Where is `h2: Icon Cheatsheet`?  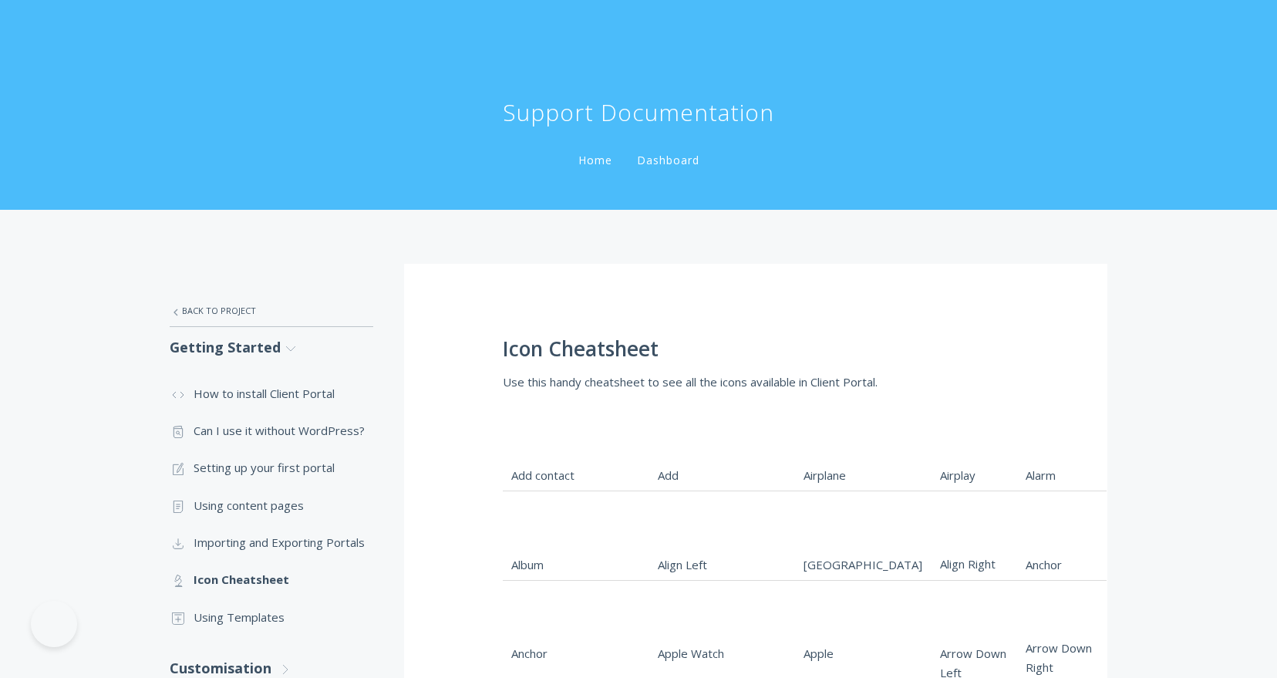
h2: Icon Cheatsheet is located at coordinates (755, 349).